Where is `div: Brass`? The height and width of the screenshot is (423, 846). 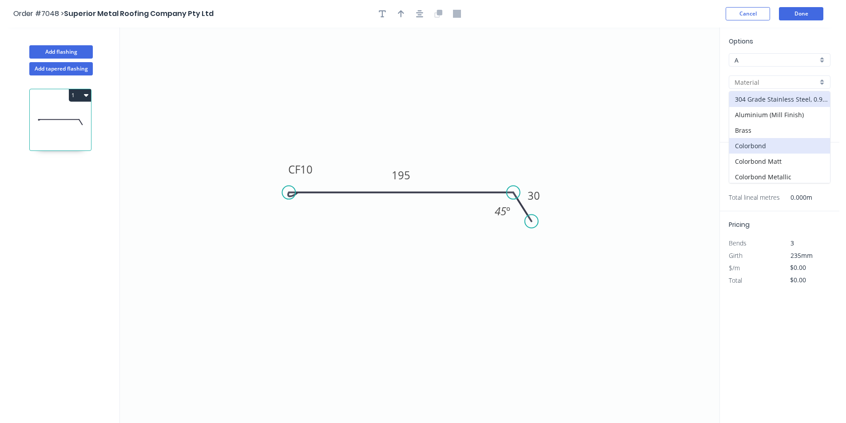
div: Brass is located at coordinates (780, 130).